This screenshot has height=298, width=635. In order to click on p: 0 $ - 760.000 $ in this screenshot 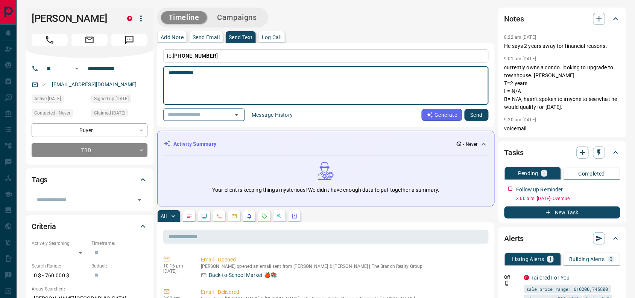, I will do `click(59, 275)`.